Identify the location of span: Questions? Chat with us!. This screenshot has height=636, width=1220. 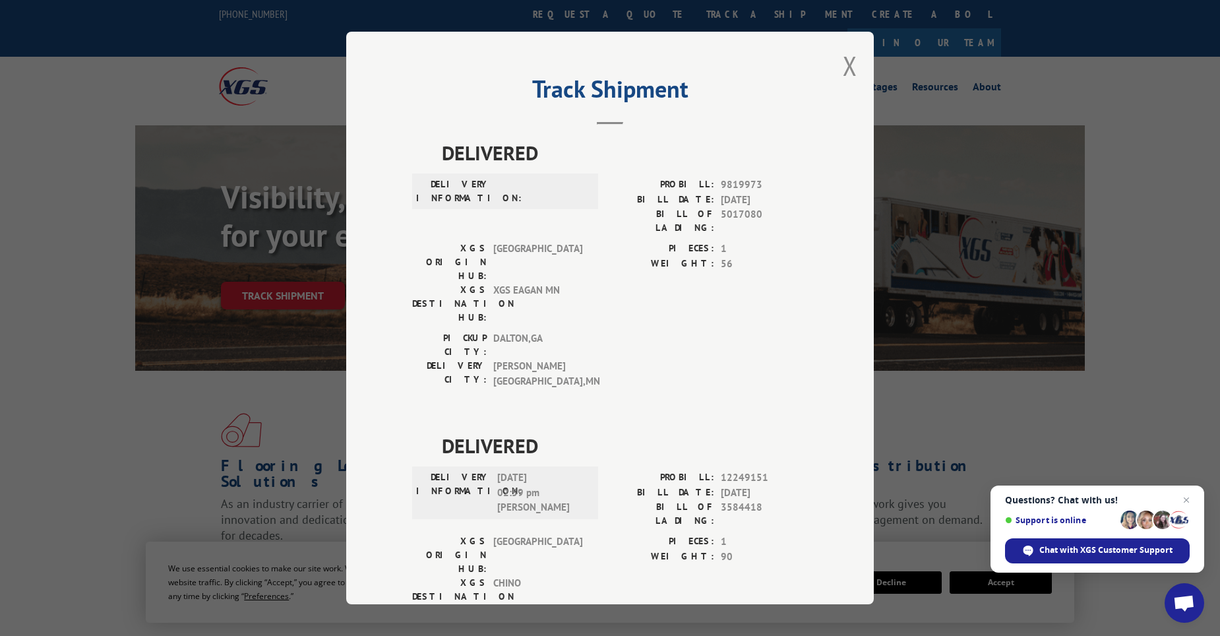
(1098, 500).